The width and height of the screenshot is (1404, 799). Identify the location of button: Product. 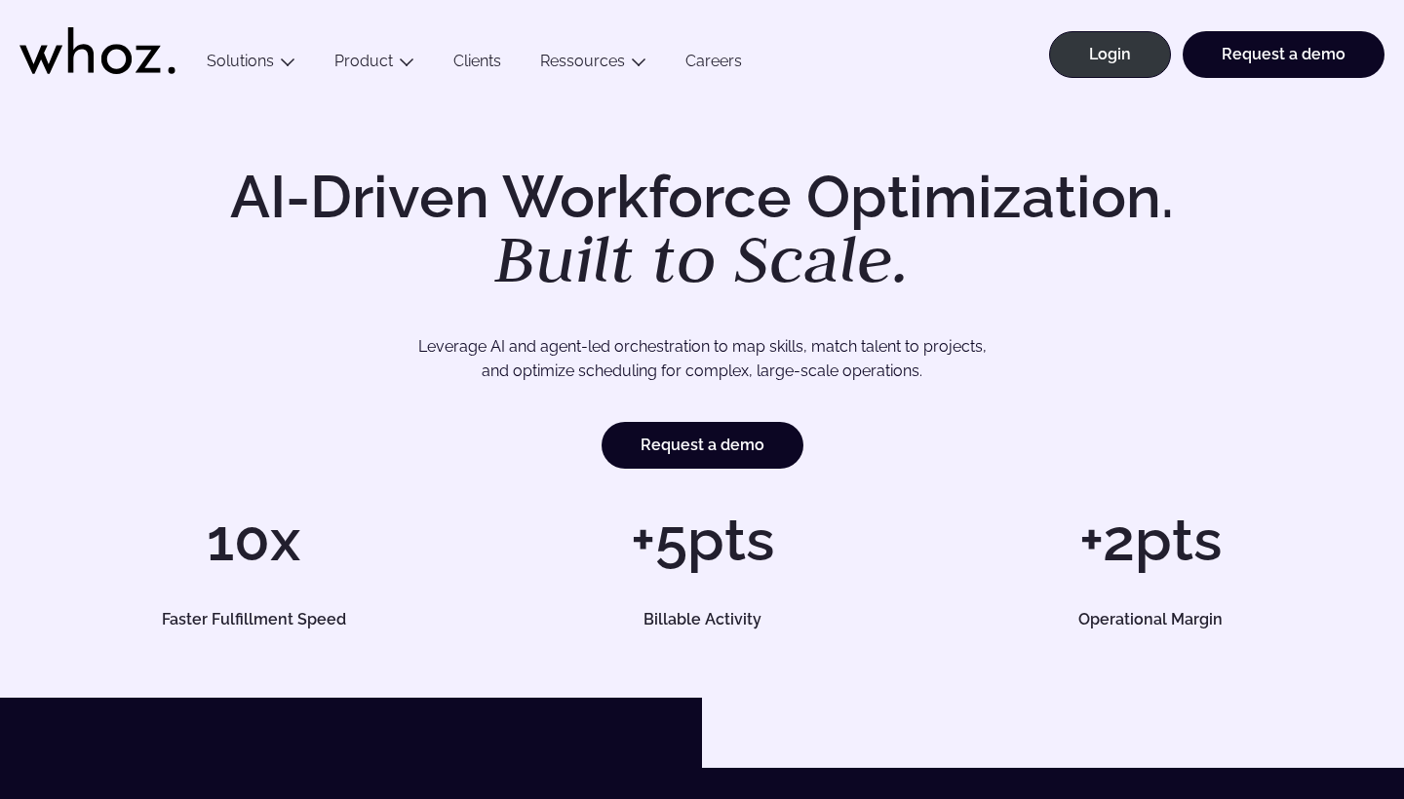
(374, 64).